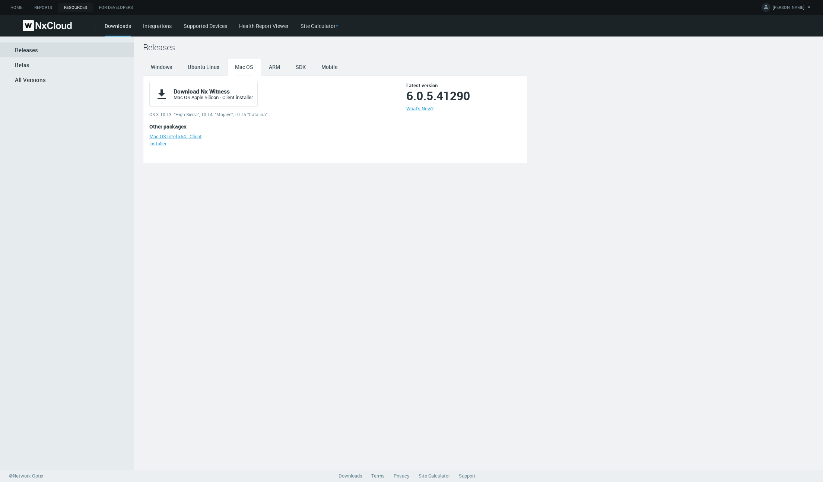 The width and height of the screenshot is (823, 482). What do you see at coordinates (213, 91) in the screenshot?
I see `h3: Download Nx Witness` at bounding box center [213, 91].